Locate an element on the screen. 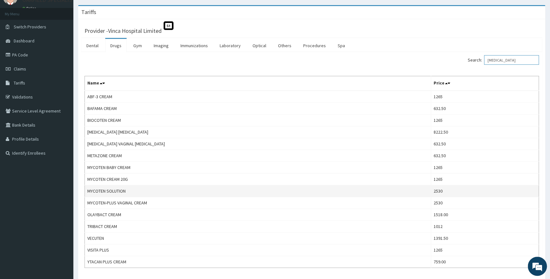 The image size is (550, 279). span: We're online! is located at coordinates (62, 113).